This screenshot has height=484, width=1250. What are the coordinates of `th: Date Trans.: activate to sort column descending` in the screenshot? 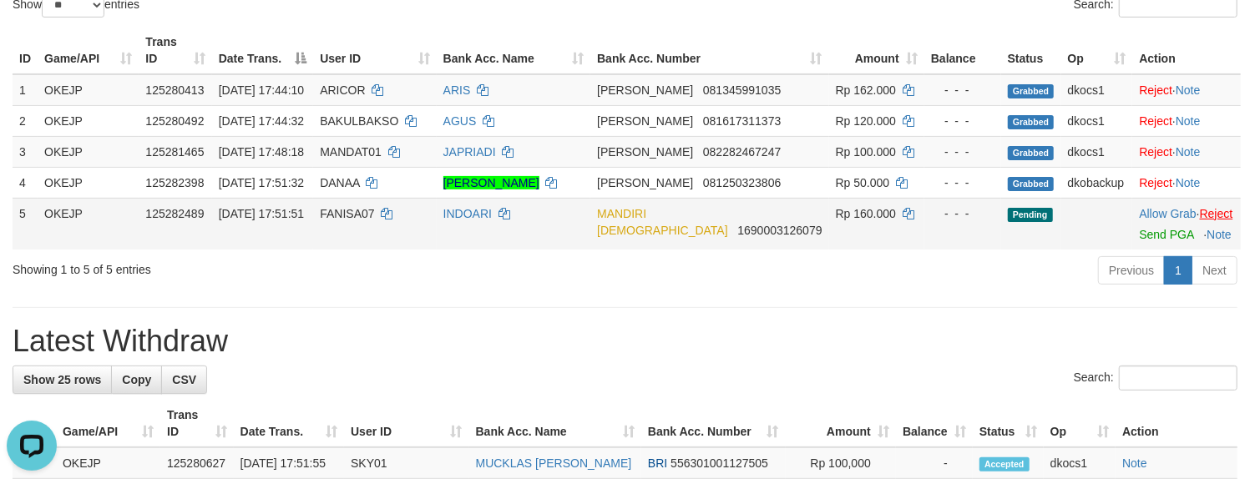 It's located at (263, 50).